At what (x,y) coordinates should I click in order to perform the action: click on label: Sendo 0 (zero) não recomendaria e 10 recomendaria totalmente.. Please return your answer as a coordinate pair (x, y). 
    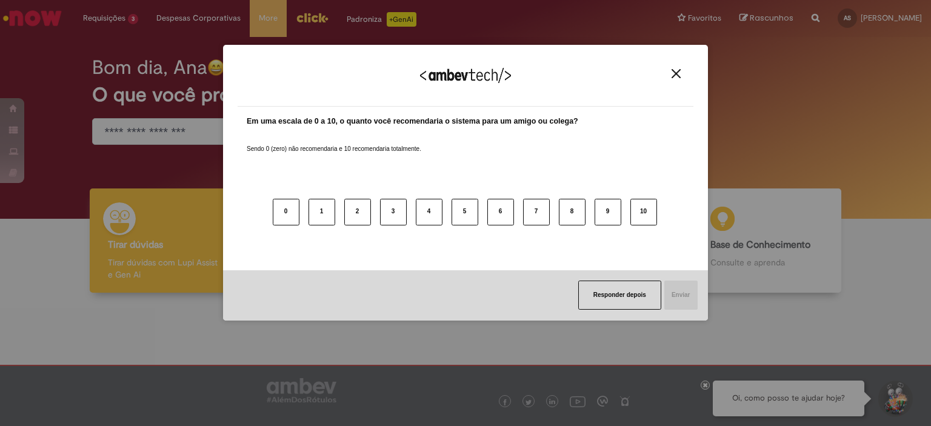
    Looking at the image, I should click on (334, 142).